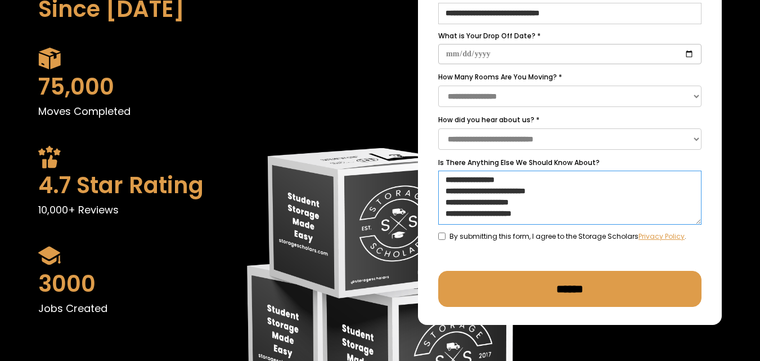 This screenshot has width=760, height=361. I want to click on input: By submitting this form, I agree to the Storage ScholarsPrivacy Policy., so click(442, 236).